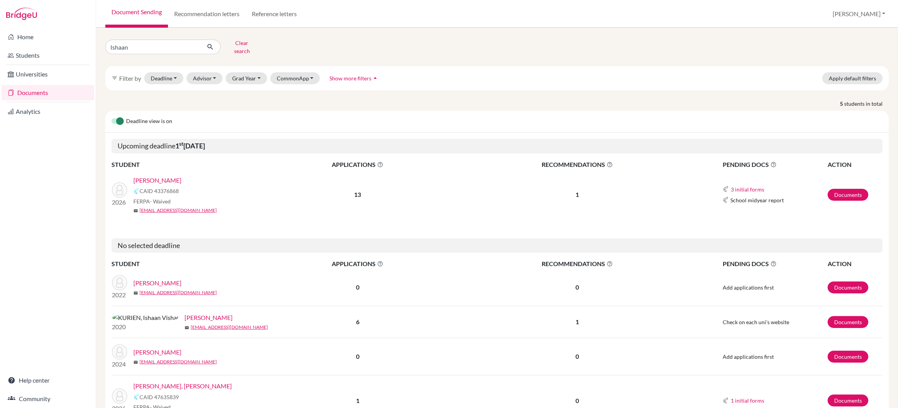 This screenshot has height=408, width=898. I want to click on button: 1 initial forms, so click(747, 400).